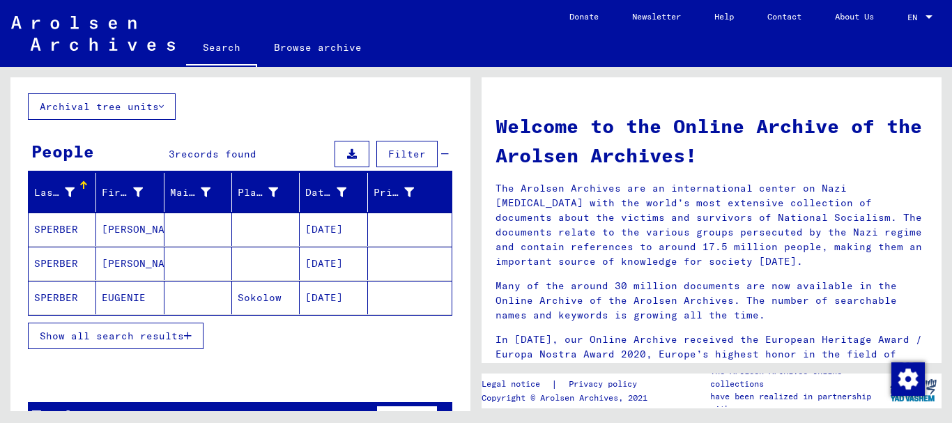 The height and width of the screenshot is (423, 952). What do you see at coordinates (907, 378) in the screenshot?
I see `div: Change consent` at bounding box center [907, 378].